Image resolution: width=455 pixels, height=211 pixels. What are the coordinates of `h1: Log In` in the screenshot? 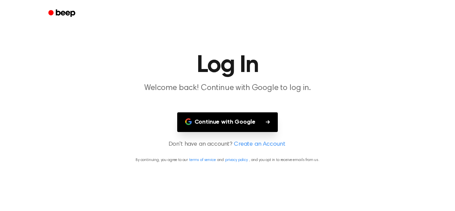 It's located at (228, 65).